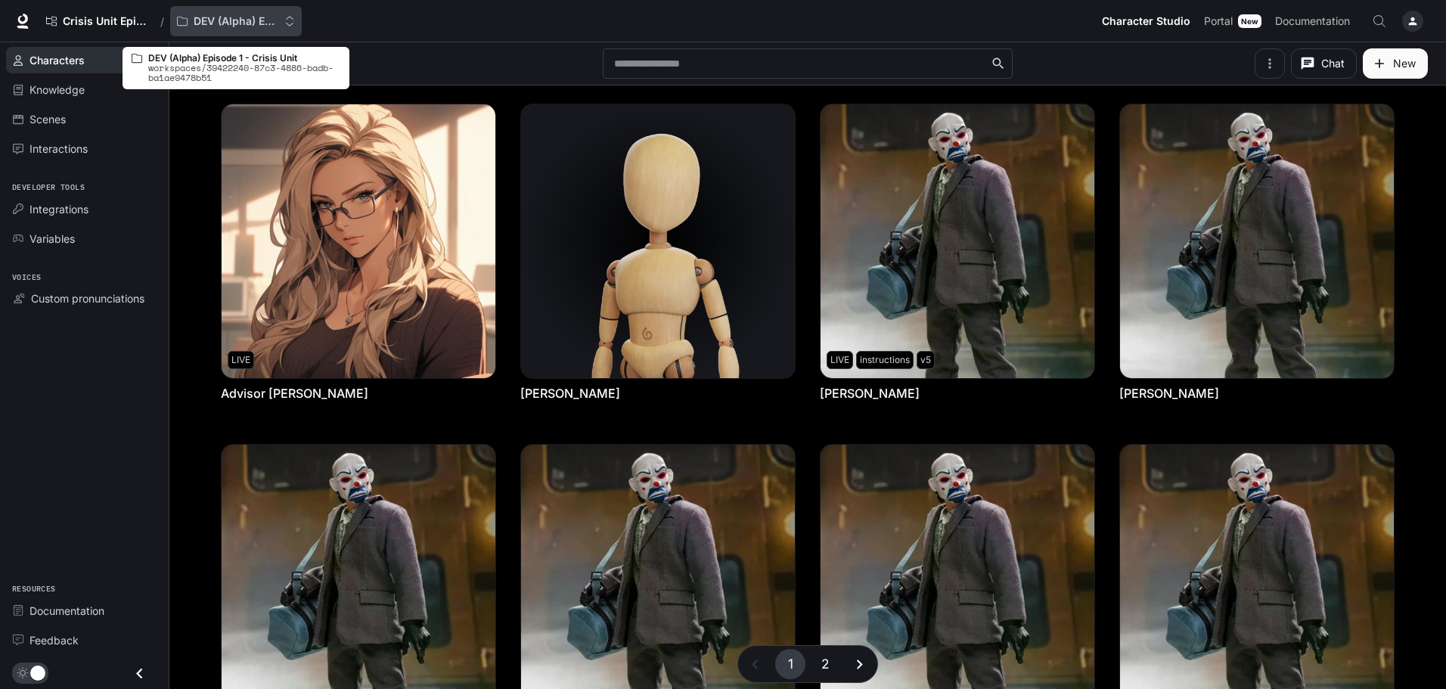  What do you see at coordinates (54, 640) in the screenshot?
I see `span: Feedback` at bounding box center [54, 640].